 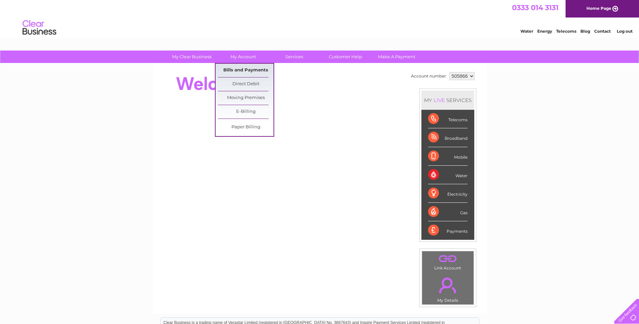 I want to click on div: Electricity, so click(x=448, y=193).